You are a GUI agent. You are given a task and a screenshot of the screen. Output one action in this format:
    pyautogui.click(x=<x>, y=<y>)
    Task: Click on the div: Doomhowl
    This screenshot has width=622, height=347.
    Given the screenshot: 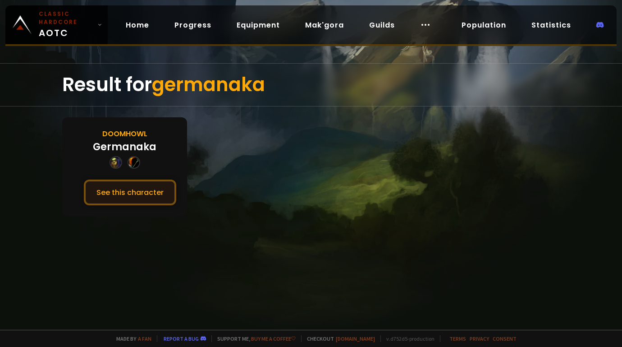 What is the action you would take?
    pyautogui.click(x=125, y=133)
    